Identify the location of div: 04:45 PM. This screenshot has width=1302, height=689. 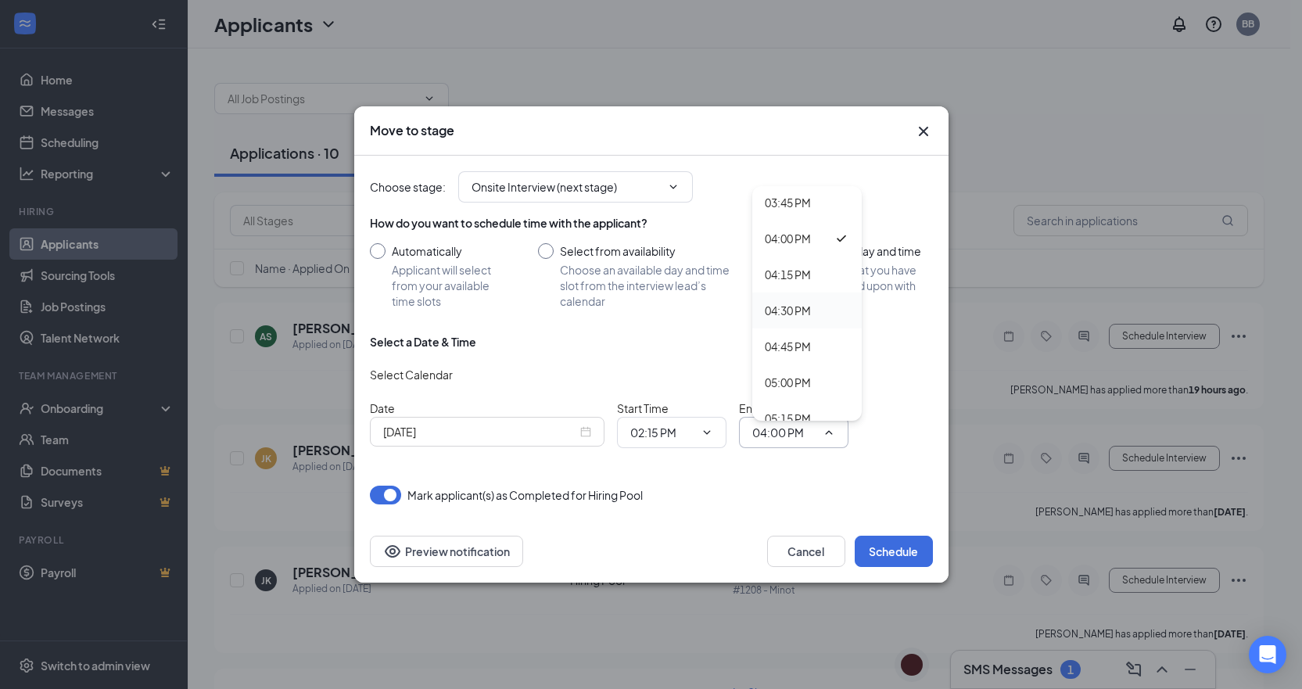
(788, 346).